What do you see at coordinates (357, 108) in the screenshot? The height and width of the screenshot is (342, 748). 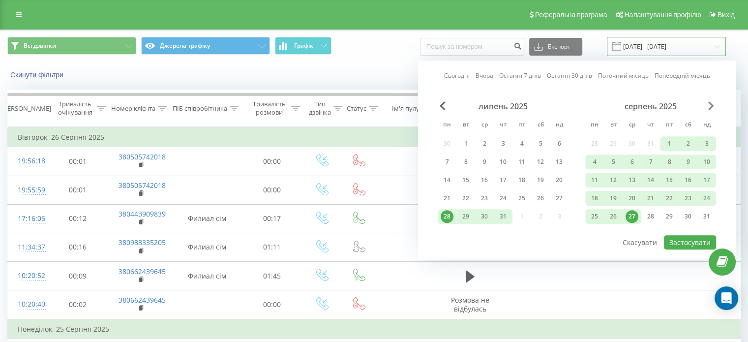 I see `div: Статус` at bounding box center [357, 108].